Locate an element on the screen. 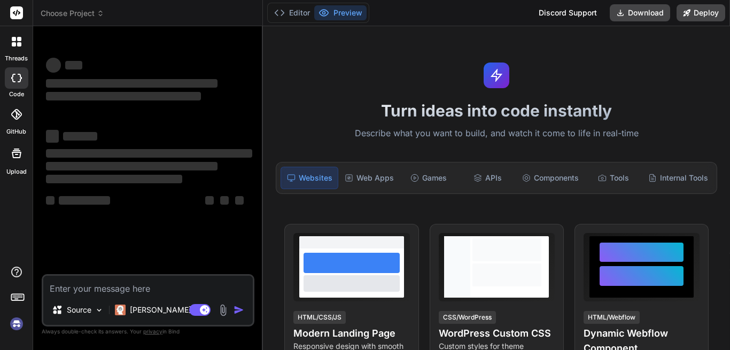 The width and height of the screenshot is (730, 350). div: CSS/WordPress is located at coordinates (467, 318).